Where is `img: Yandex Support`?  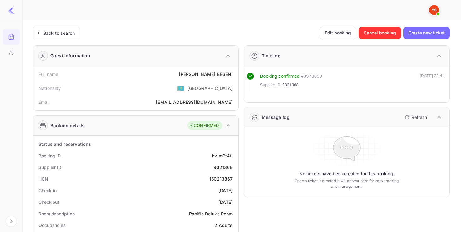
img: Yandex Support is located at coordinates (434, 10).